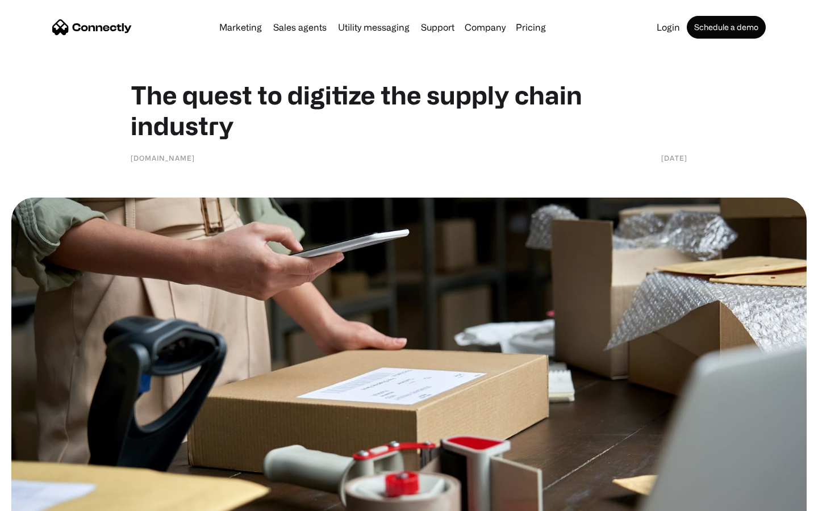  I want to click on a: Login, so click(668, 27).